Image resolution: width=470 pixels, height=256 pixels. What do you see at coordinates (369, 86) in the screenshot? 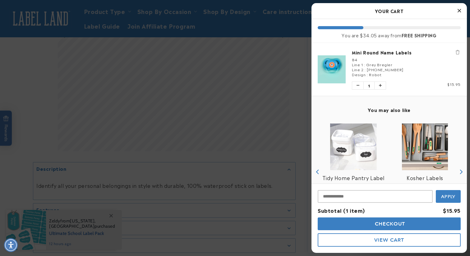
I see `span: 1` at bounding box center [369, 86].